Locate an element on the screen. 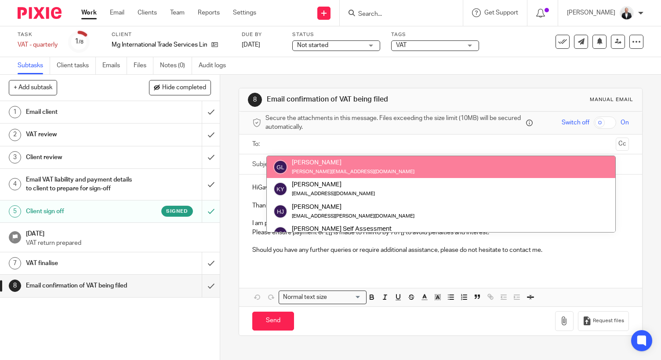 Image resolution: width=661 pixels, height=360 pixels. a: Audit logs is located at coordinates (215, 65).